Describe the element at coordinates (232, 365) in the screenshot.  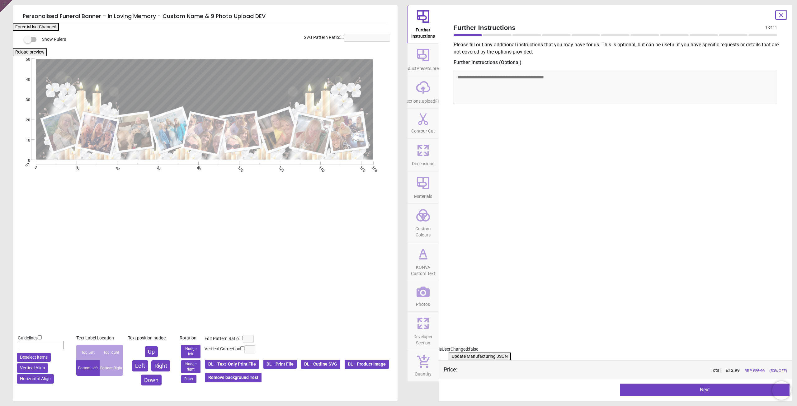
I see `button: DL - Text-Only Print File` at that location.